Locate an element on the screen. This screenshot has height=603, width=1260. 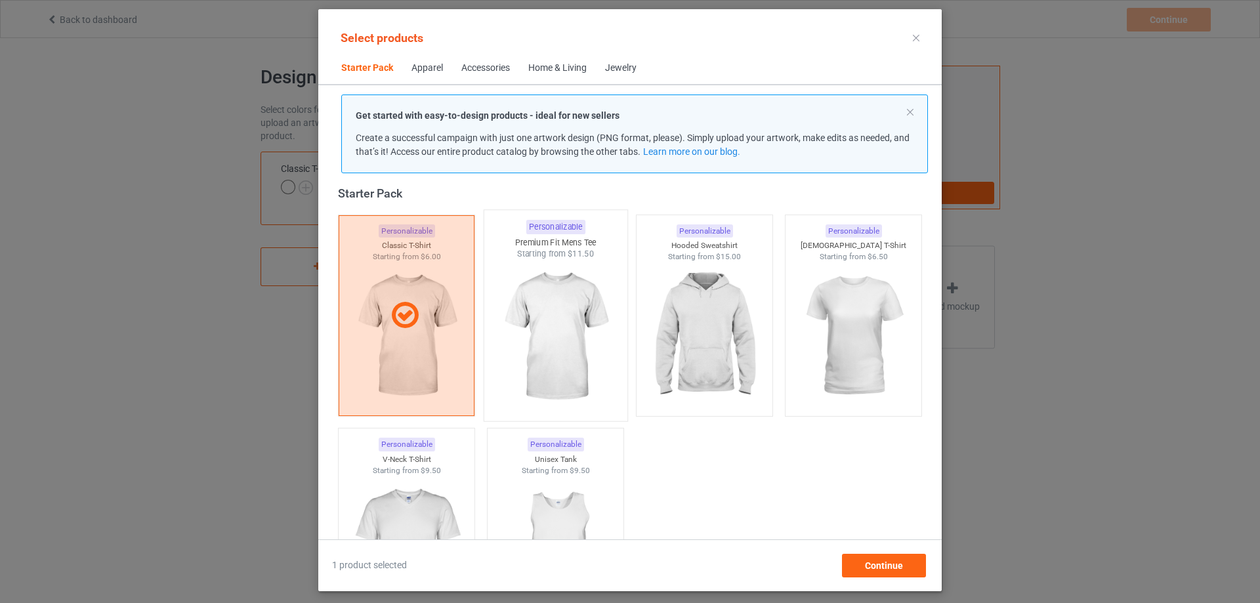
strong: Get started with easy-to-design products - ideal for new sellers is located at coordinates (487, 115).